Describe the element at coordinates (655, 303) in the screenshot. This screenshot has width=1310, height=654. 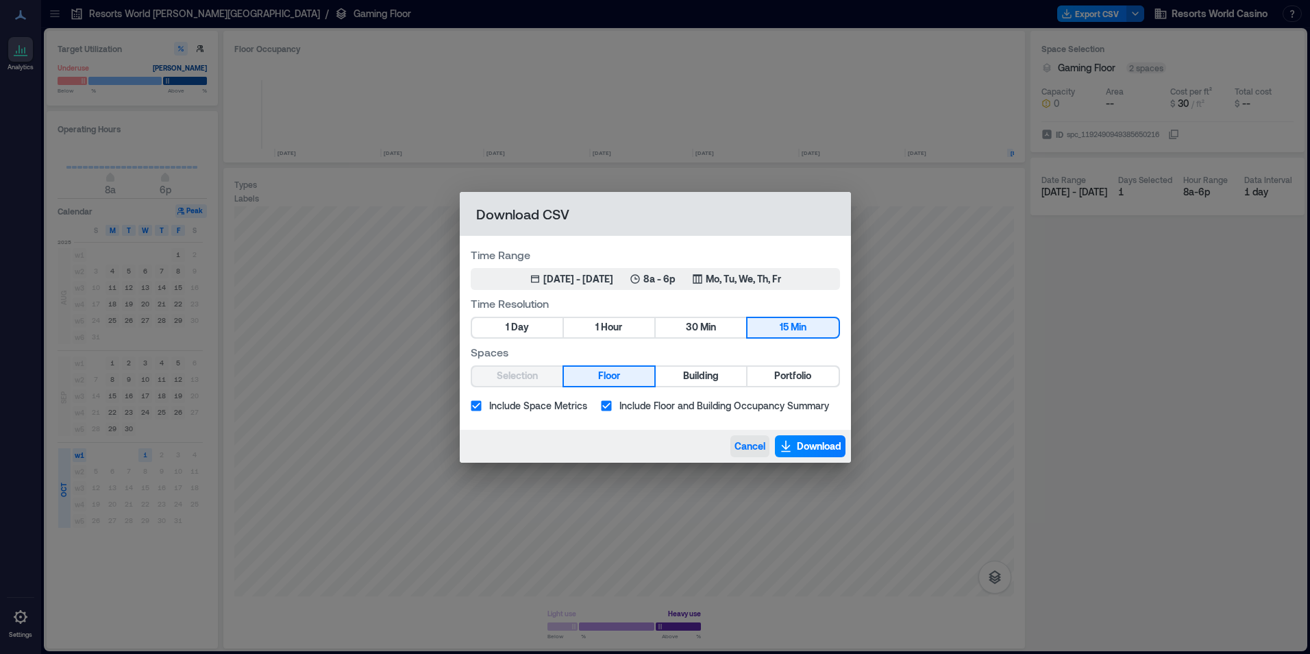
I see `label: Time Resolution` at that location.